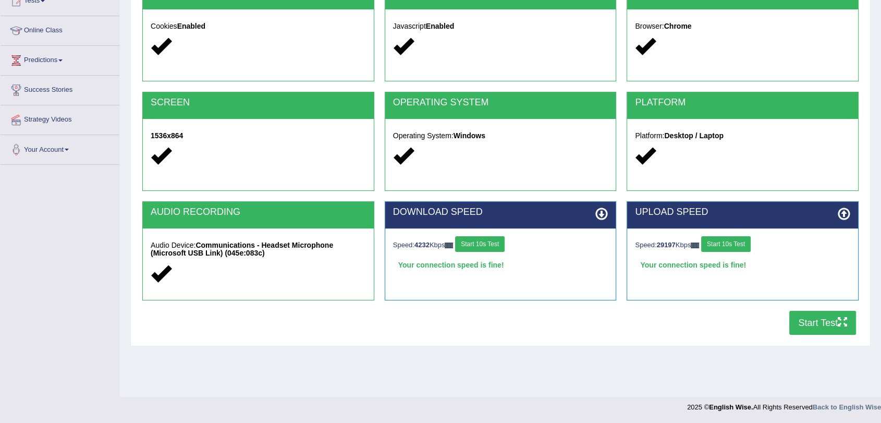  What do you see at coordinates (501, 26) in the screenshot?
I see `h5: Javascript` at bounding box center [501, 26].